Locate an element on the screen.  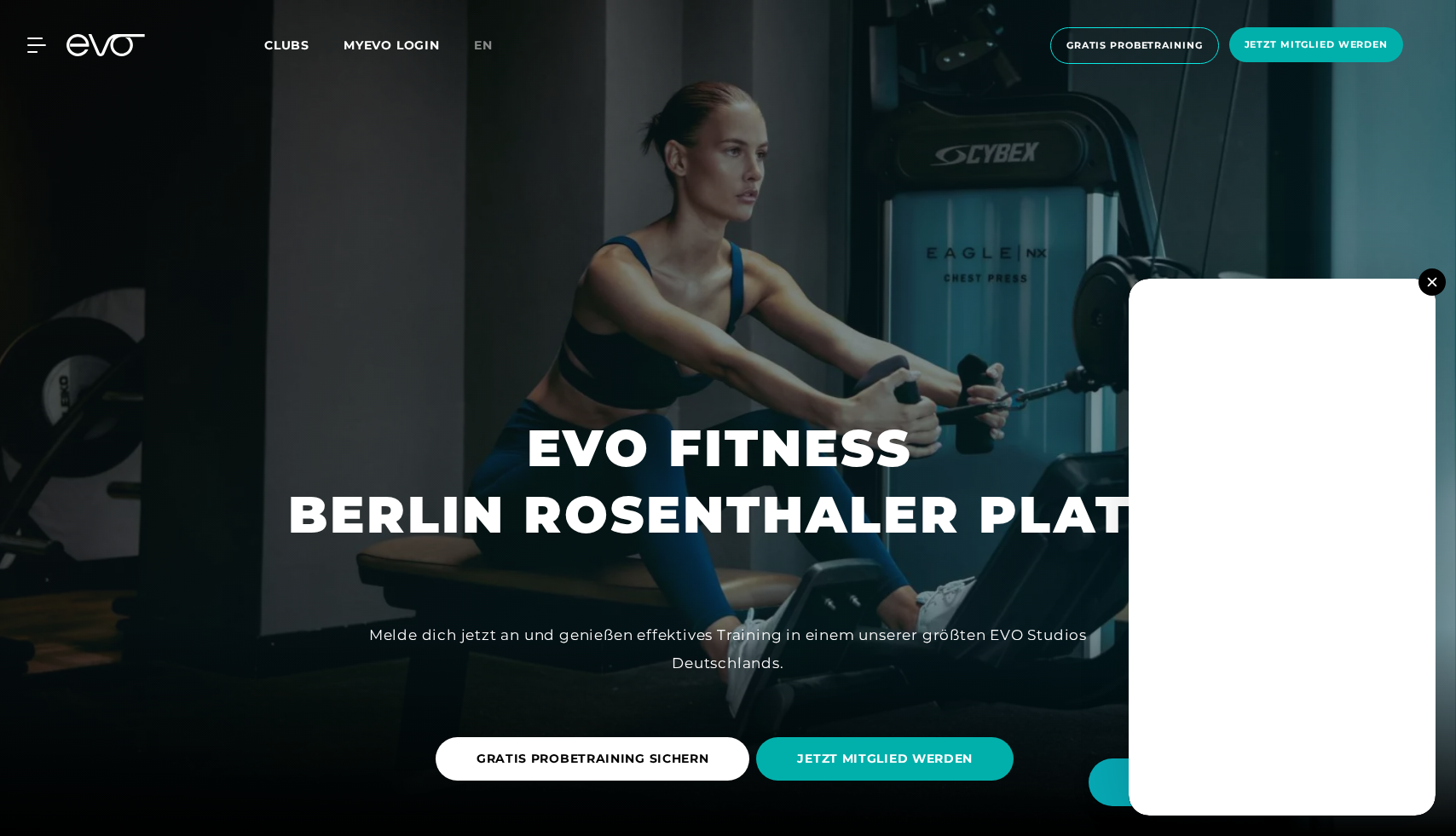
div: Melde dich jetzt an und genießen effektives Training in einem unserer größten EVO Studios Deutsch... is located at coordinates (728, 648).